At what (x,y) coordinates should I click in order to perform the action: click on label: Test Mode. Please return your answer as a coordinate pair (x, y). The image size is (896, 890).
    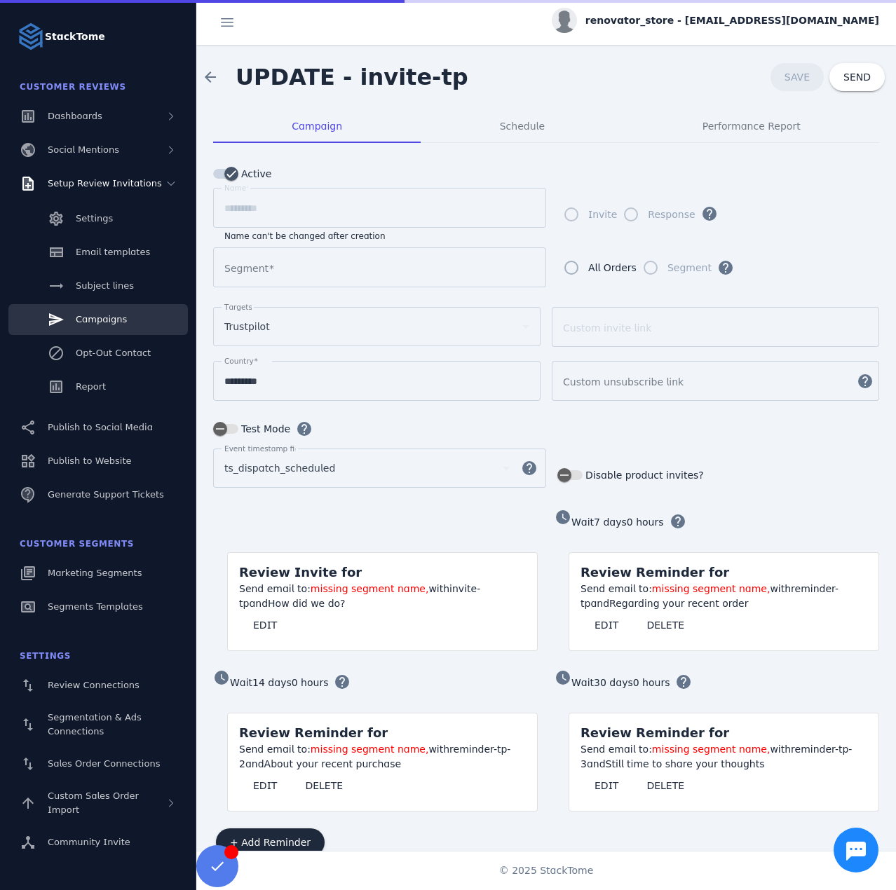
    Looking at the image, I should click on (264, 429).